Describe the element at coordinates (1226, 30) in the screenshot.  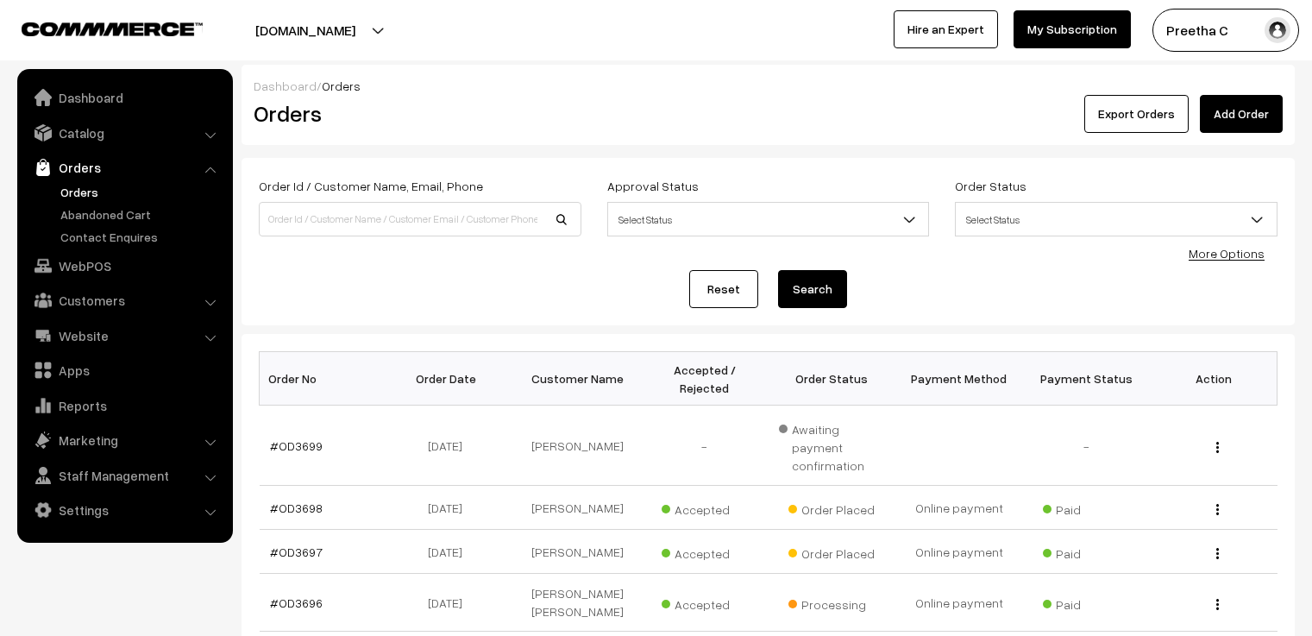
I see `button: Preetha C` at that location.